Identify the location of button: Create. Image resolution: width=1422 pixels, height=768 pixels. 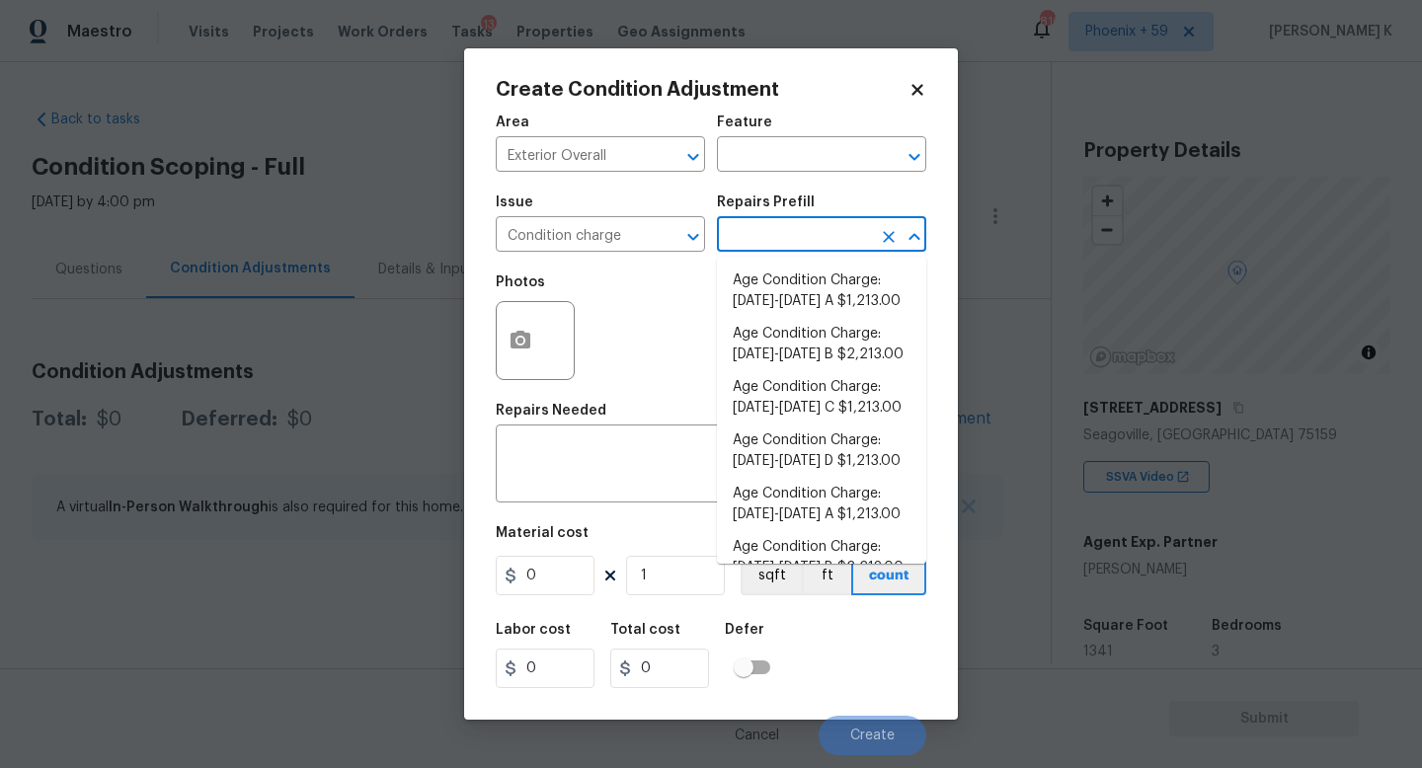
(872, 735).